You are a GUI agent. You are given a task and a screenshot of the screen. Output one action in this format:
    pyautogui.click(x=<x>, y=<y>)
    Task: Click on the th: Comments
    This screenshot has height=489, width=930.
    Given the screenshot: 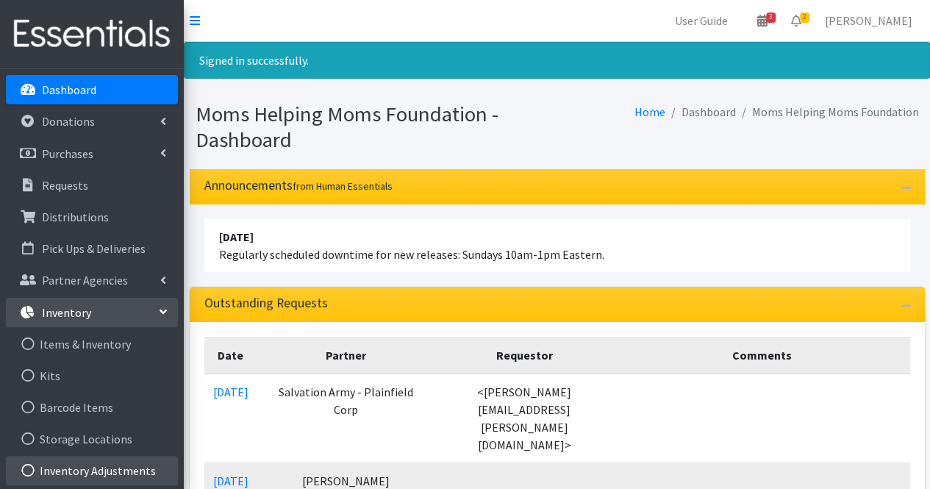 What is the action you would take?
    pyautogui.click(x=761, y=356)
    